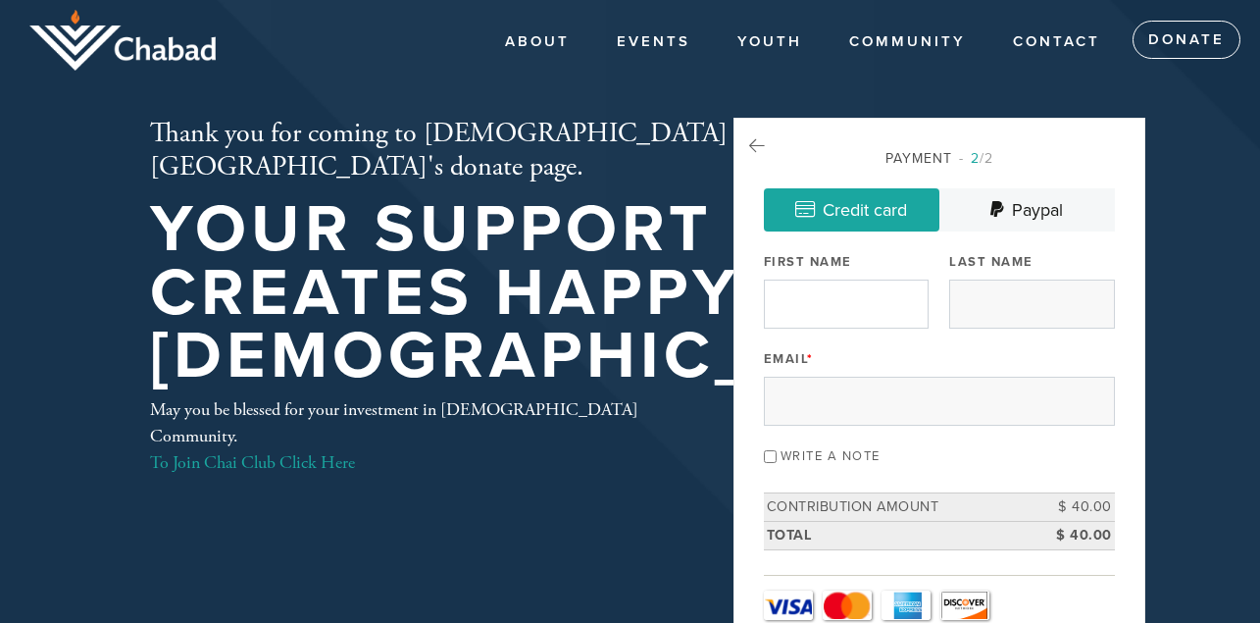 The image size is (1260, 623). What do you see at coordinates (810, 359) in the screenshot?
I see `span: This field is required.` at bounding box center [810, 359].